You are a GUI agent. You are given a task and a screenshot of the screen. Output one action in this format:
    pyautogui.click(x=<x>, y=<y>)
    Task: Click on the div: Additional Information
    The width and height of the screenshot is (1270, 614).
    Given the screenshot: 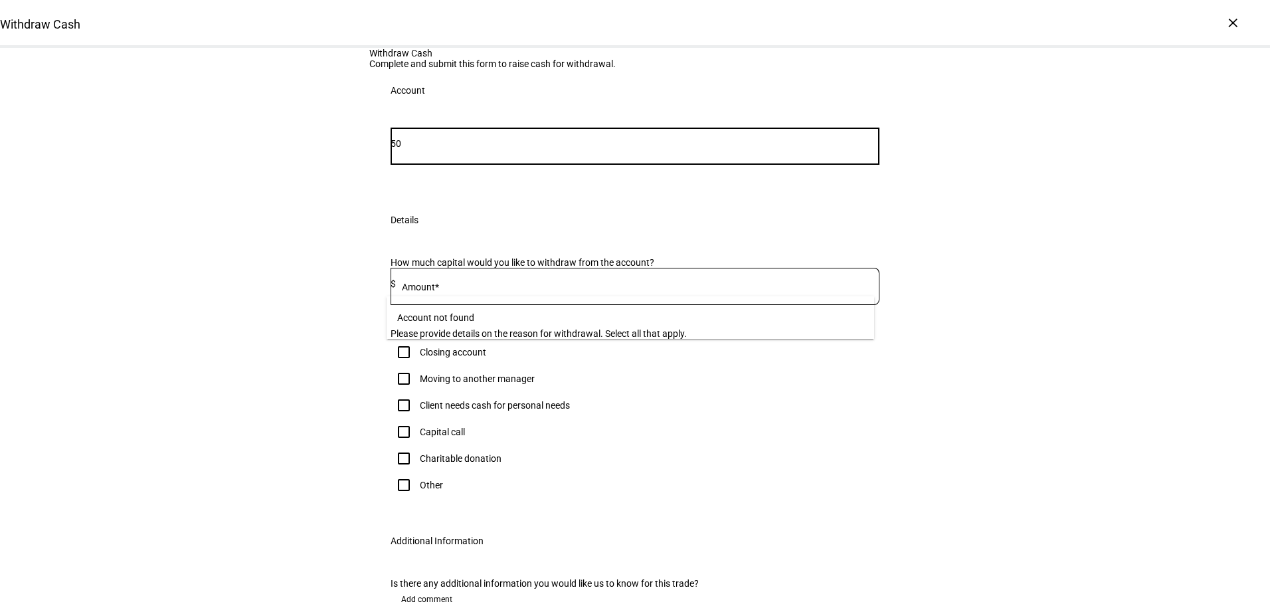 What is the action you would take?
    pyautogui.click(x=437, y=541)
    